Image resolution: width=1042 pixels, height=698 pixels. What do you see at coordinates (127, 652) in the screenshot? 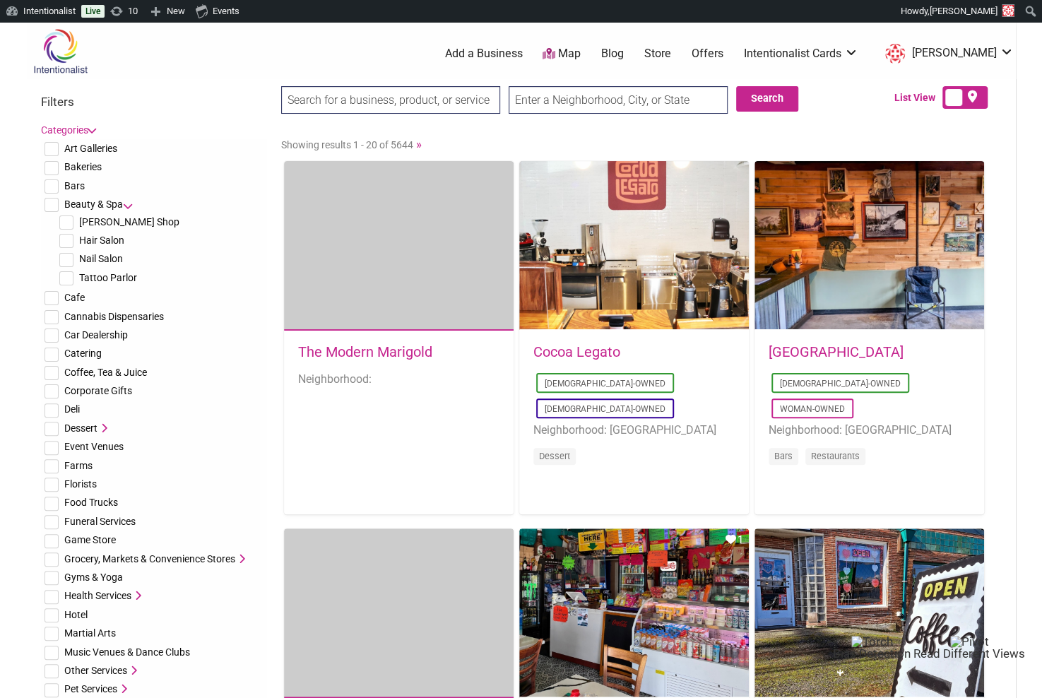
I see `span: Music Venues & Dance Clubs` at bounding box center [127, 652].